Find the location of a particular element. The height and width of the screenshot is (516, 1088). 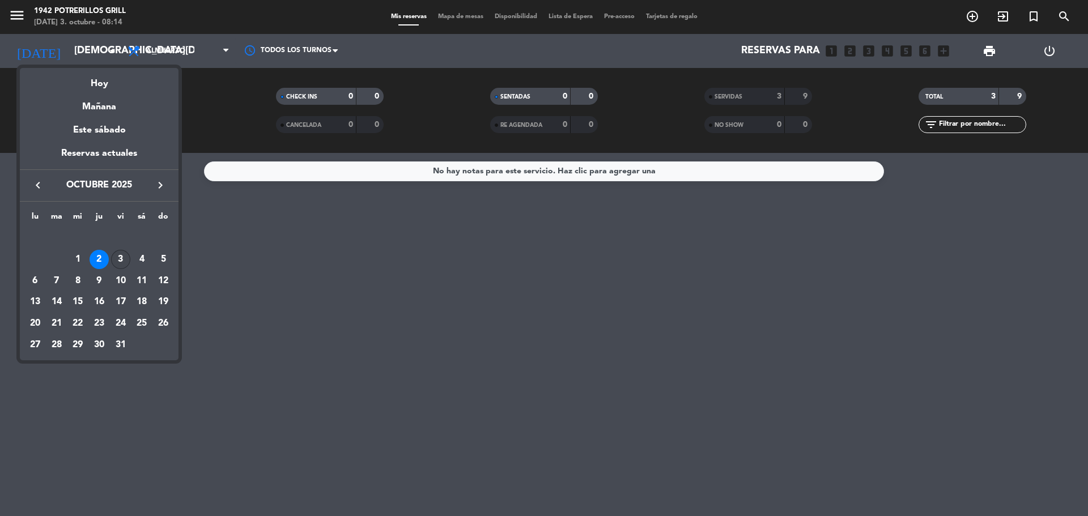

td: 8 de octubre de 2025 is located at coordinates (78, 281).